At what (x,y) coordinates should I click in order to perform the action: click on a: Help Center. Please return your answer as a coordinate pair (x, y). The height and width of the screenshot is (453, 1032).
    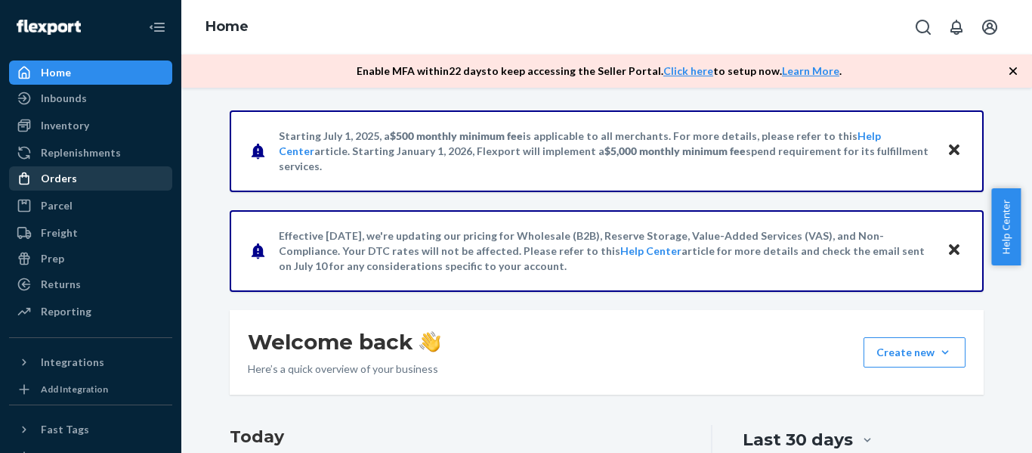
    Looking at the image, I should click on (650, 250).